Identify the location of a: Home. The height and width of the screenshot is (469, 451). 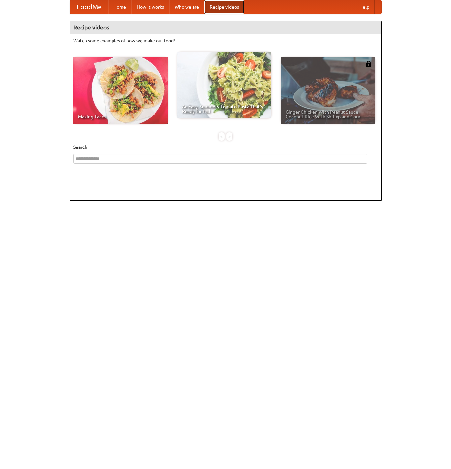
(120, 7).